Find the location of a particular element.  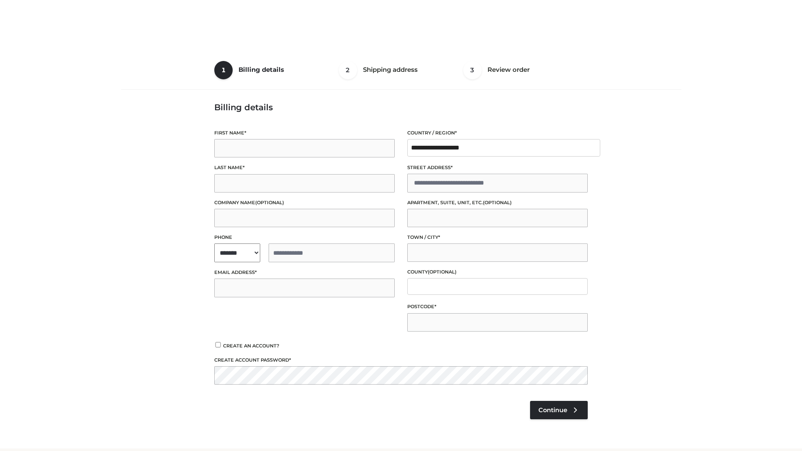

a: Continue is located at coordinates (559, 410).